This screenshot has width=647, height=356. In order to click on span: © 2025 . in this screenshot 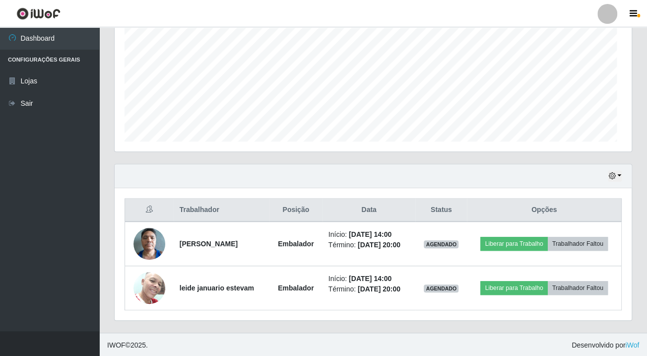, I will do `click(127, 345)`.